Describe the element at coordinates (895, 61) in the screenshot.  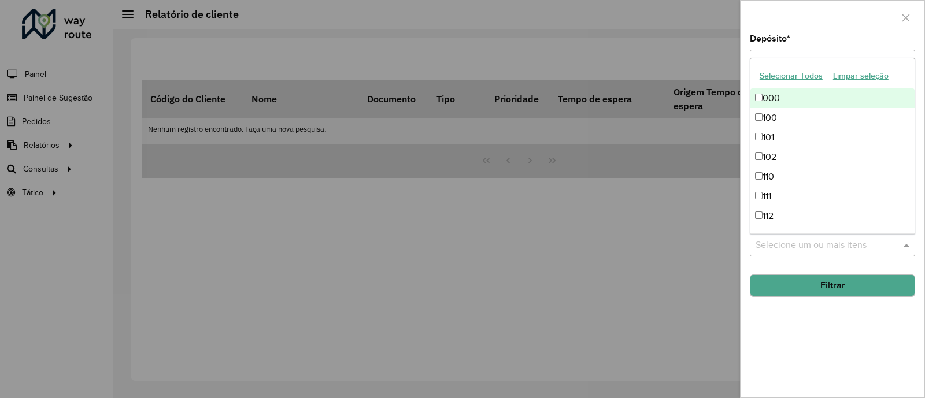
I see `span: Clear all` at that location.